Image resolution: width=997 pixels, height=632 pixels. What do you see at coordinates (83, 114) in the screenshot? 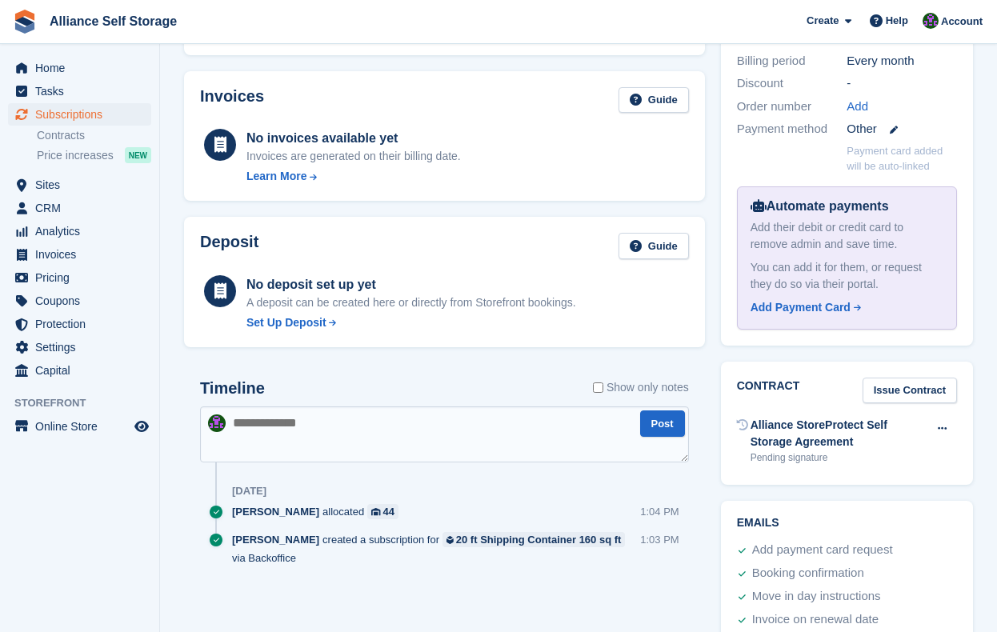
I see `span: Subscriptions` at bounding box center [83, 114].